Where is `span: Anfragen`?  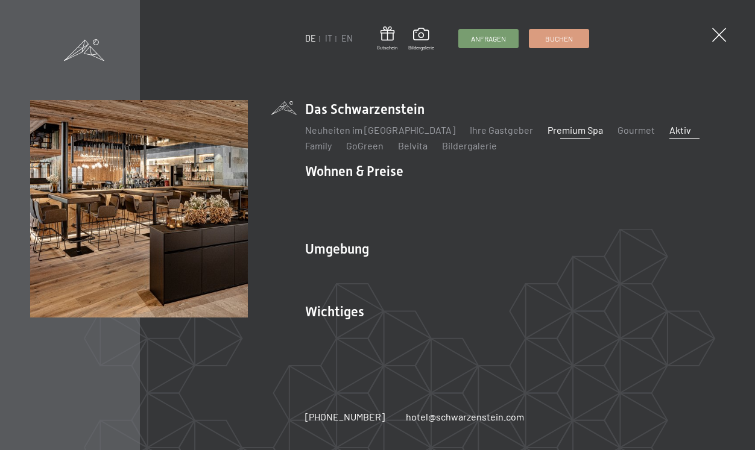 span: Anfragen is located at coordinates (488, 39).